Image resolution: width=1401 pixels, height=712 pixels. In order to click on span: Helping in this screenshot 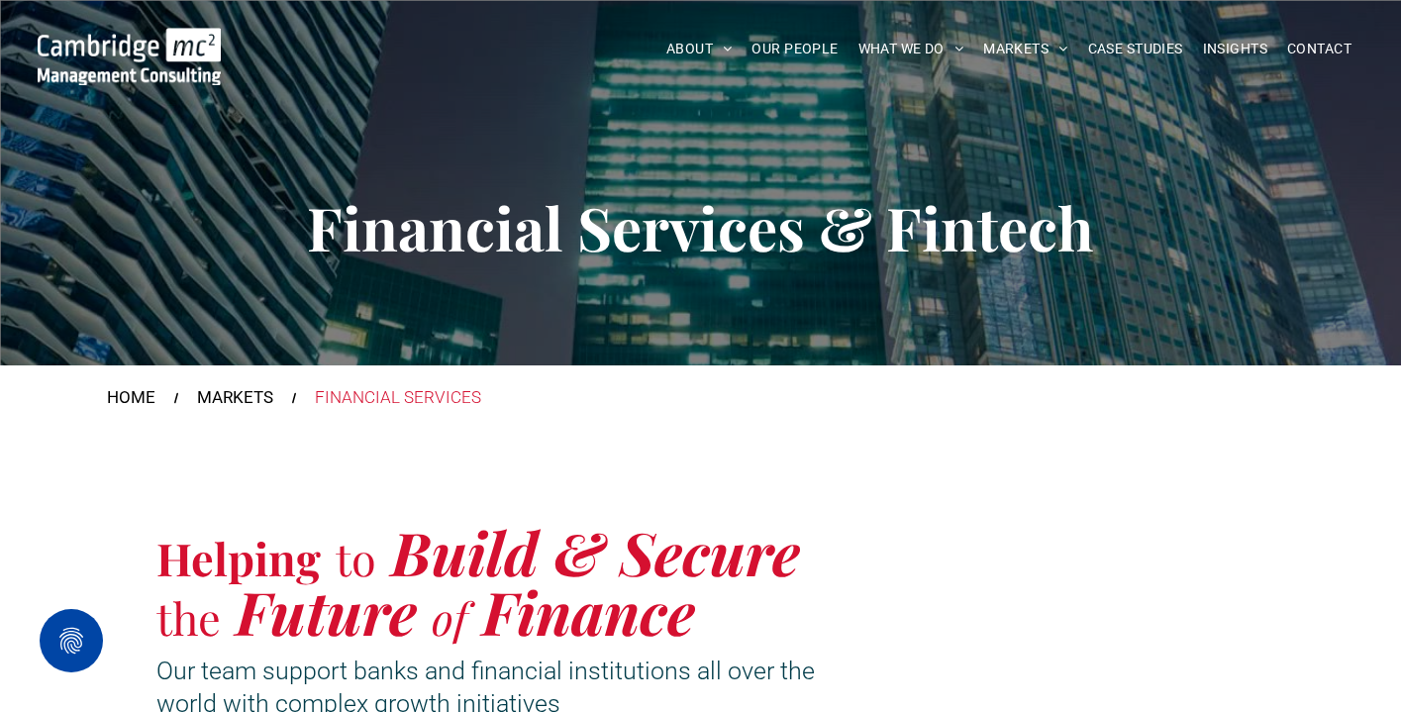, I will do `click(239, 557)`.